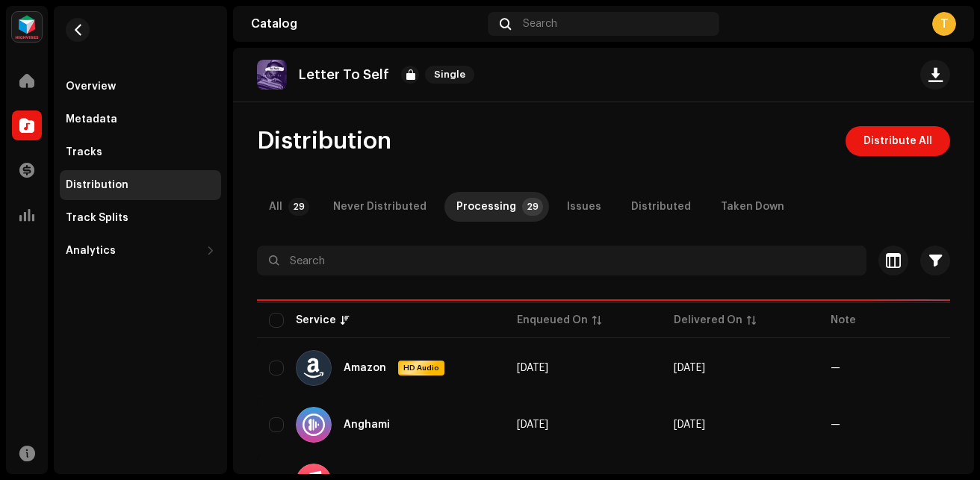  I want to click on div: Distribution, so click(97, 185).